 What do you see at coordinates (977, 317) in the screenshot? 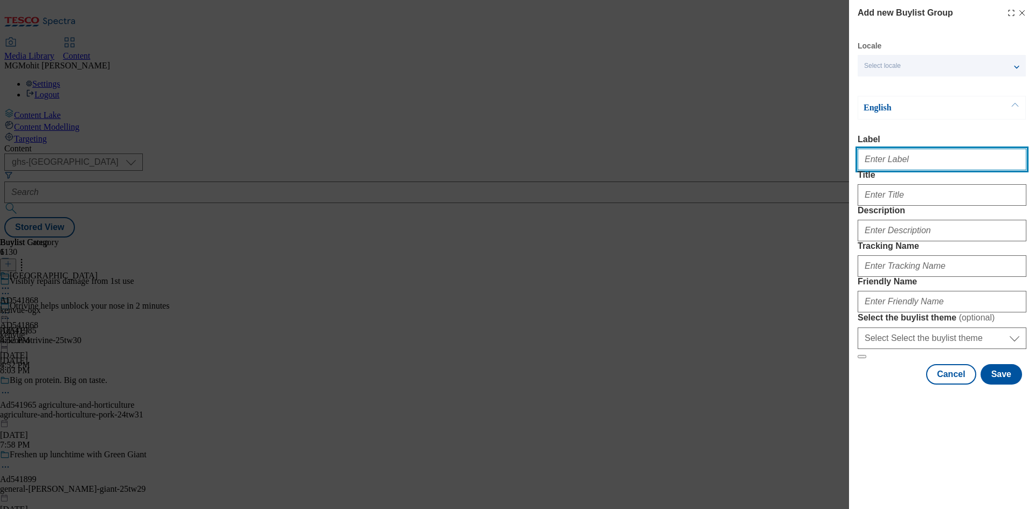
I see `span: ( optional )` at bounding box center [977, 317].